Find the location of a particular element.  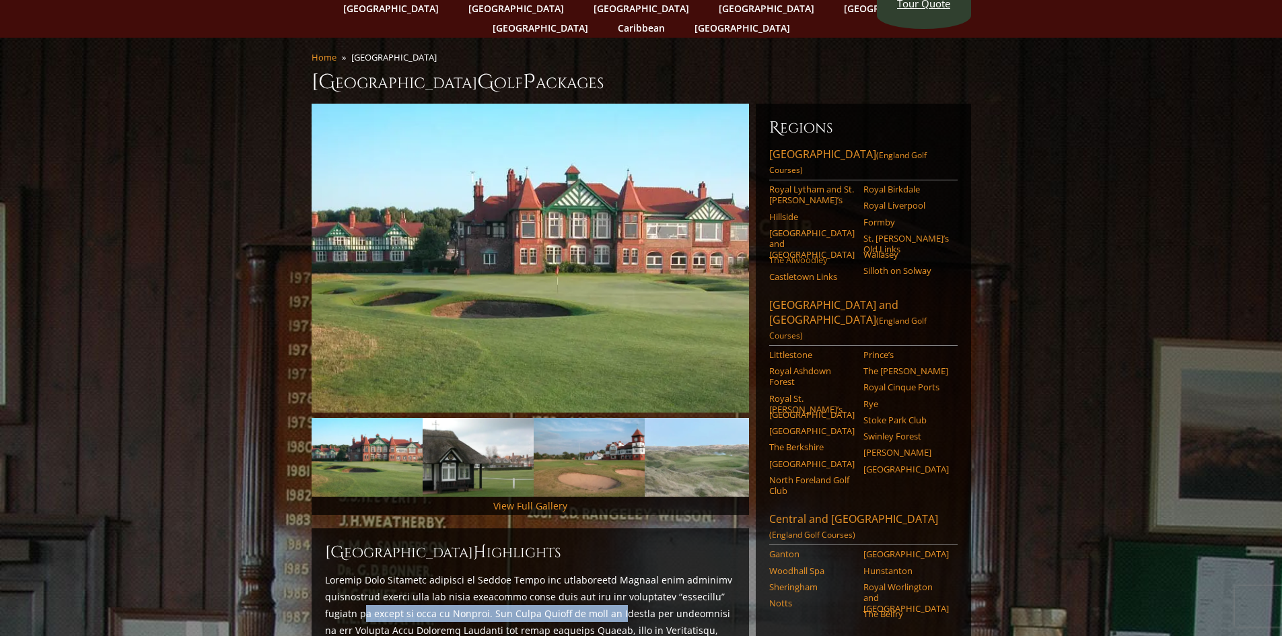

a: Wallasey is located at coordinates (906, 254).